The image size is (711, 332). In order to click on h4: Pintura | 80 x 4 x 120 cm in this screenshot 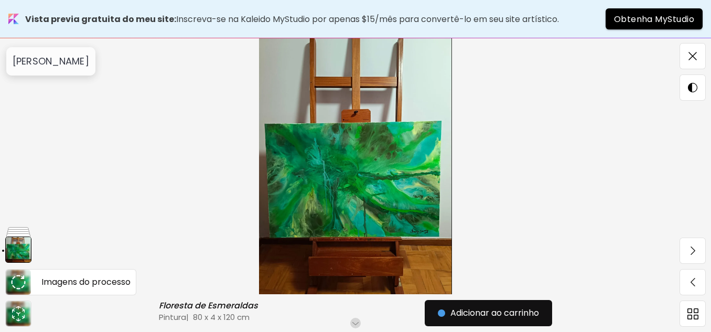, I will do `click(307, 317)`.